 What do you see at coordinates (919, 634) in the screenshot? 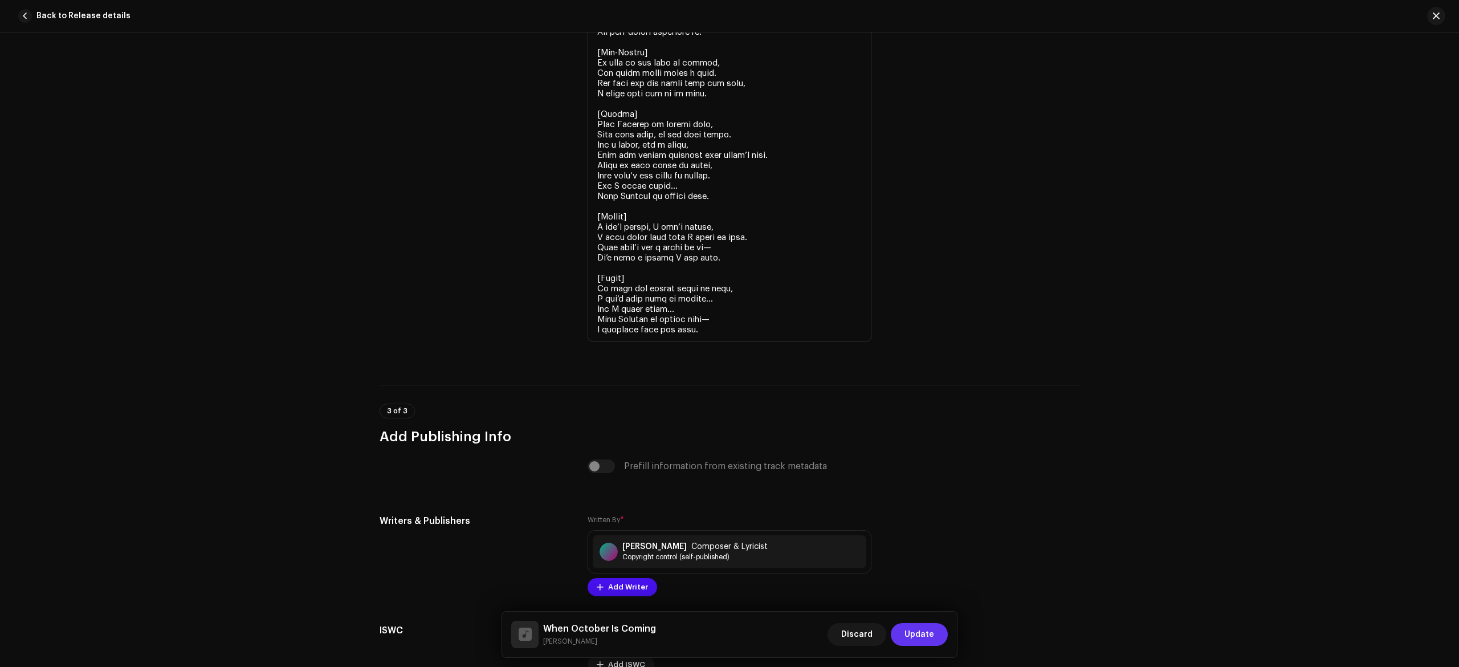
I see `span: Update` at bounding box center [919, 634].